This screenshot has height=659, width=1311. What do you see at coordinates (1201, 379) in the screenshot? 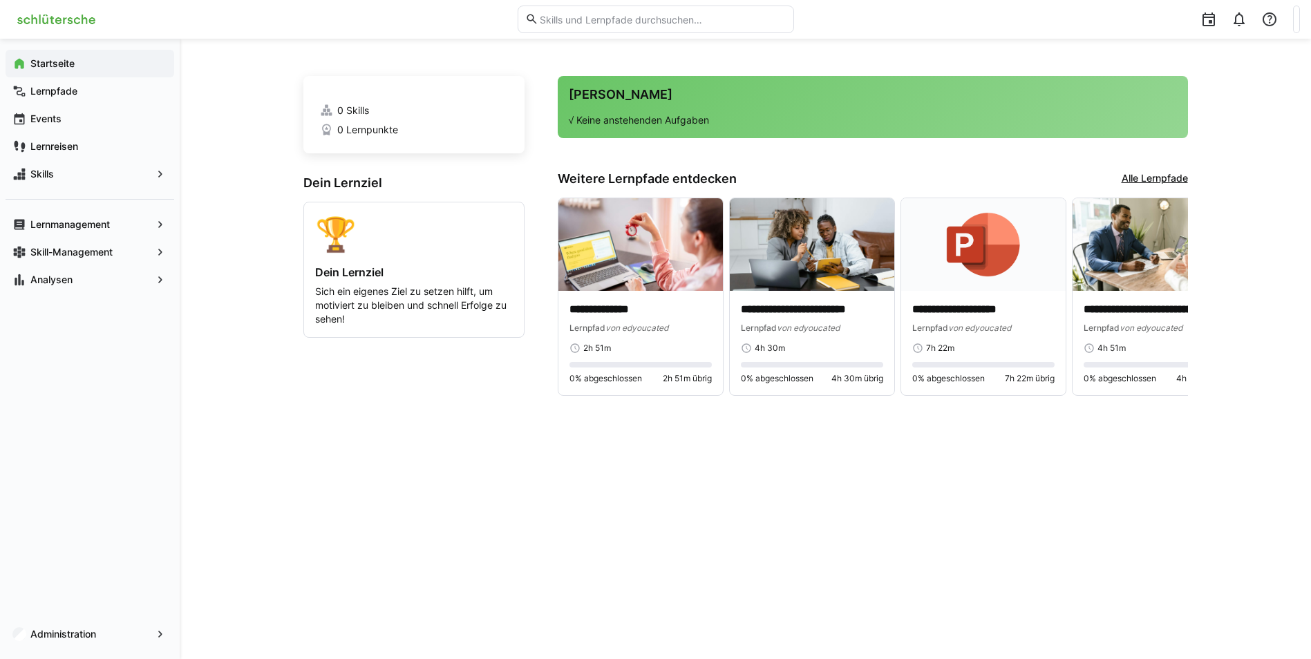
I see `span: 4h 51m übrig` at bounding box center [1201, 379].